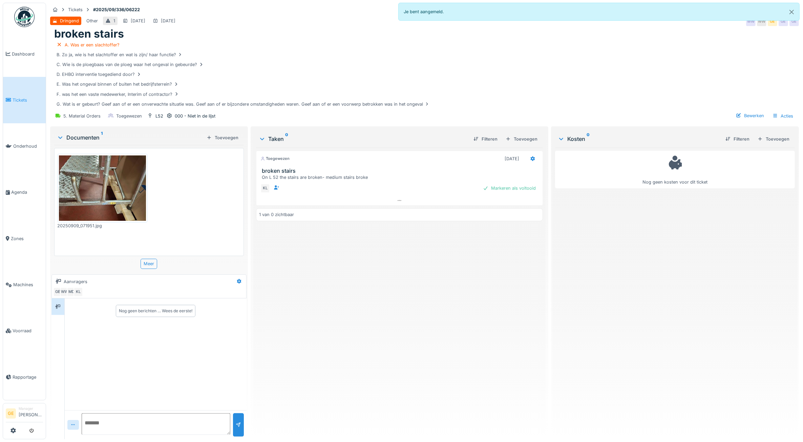 This screenshot has height=442, width=803. I want to click on div: D. EHBO interventie toegediend door?, so click(99, 74).